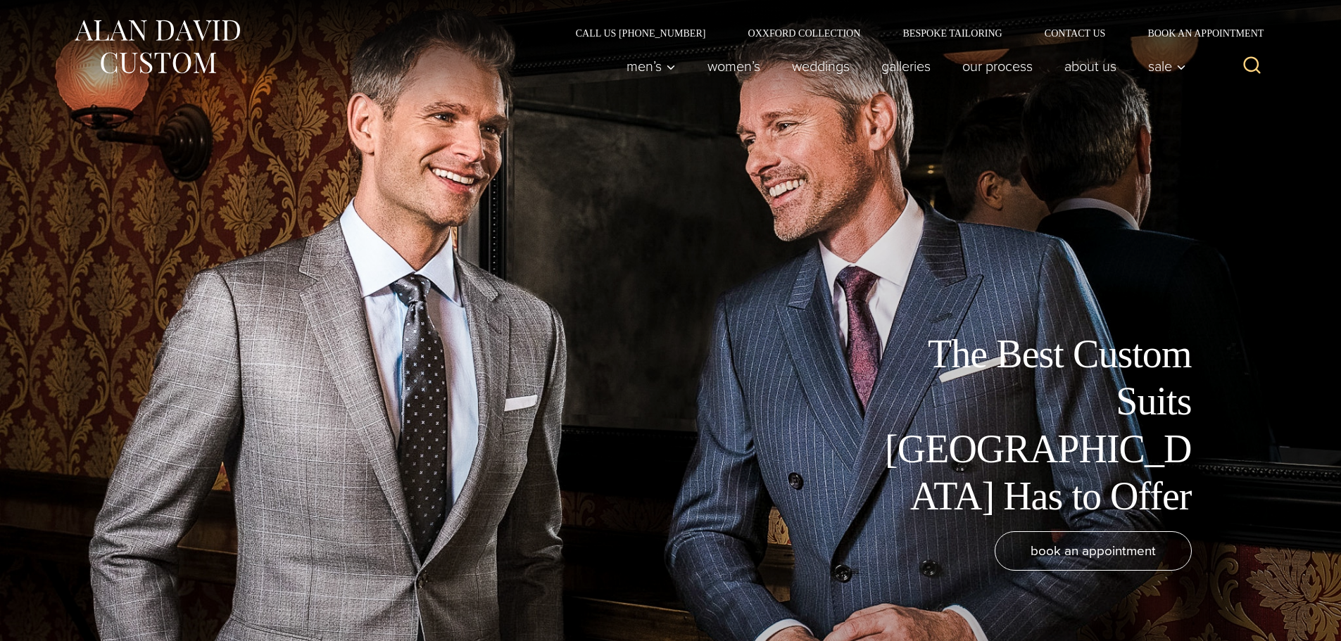 The image size is (1341, 641). Describe the element at coordinates (912, 33) in the screenshot. I see `nav: Secondary Navigation` at that location.